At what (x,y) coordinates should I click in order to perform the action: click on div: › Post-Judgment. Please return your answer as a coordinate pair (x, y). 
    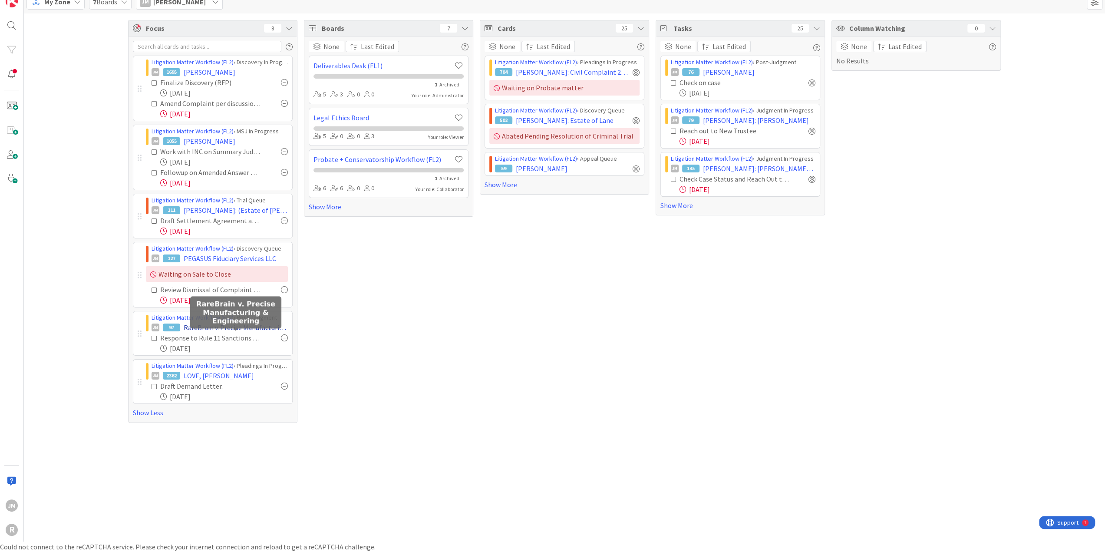
    Looking at the image, I should click on (743, 62).